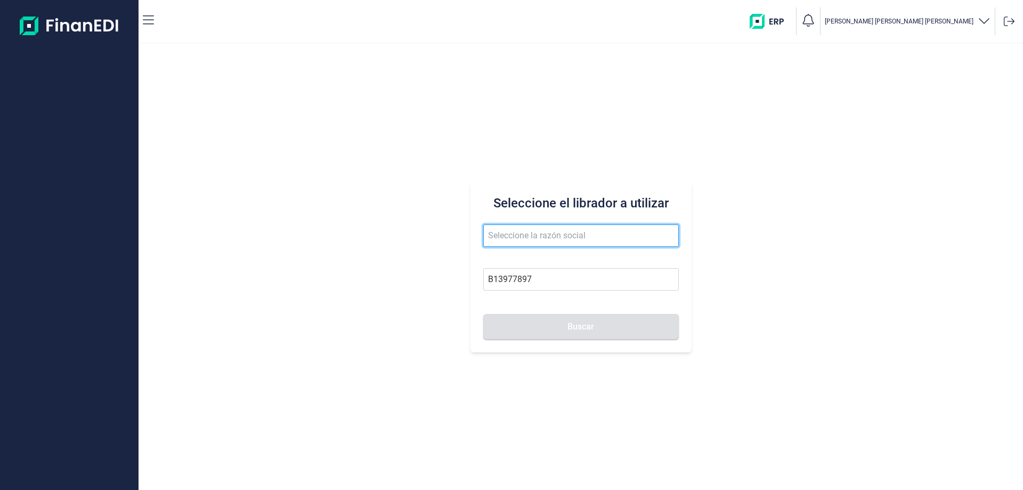 The width and height of the screenshot is (1023, 490). I want to click on button: Buscar, so click(581, 327).